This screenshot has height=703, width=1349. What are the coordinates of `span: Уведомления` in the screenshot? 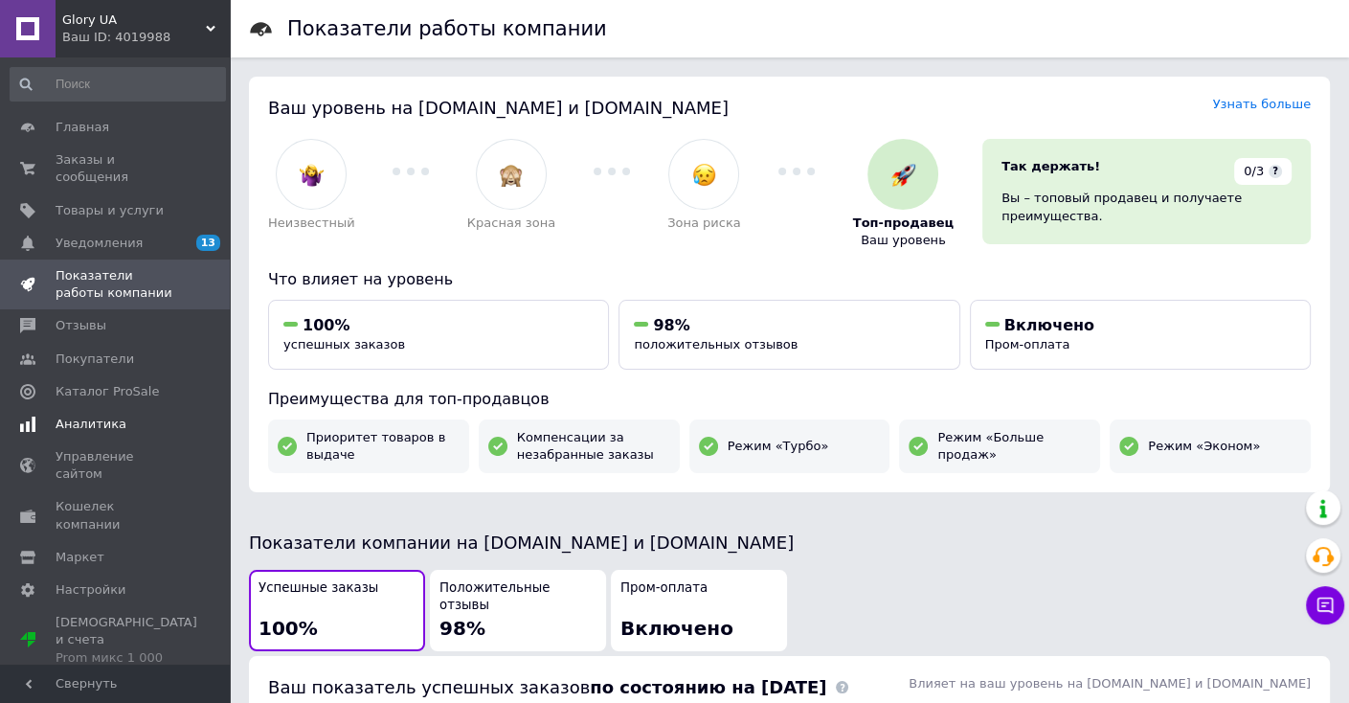 It's located at (99, 243).